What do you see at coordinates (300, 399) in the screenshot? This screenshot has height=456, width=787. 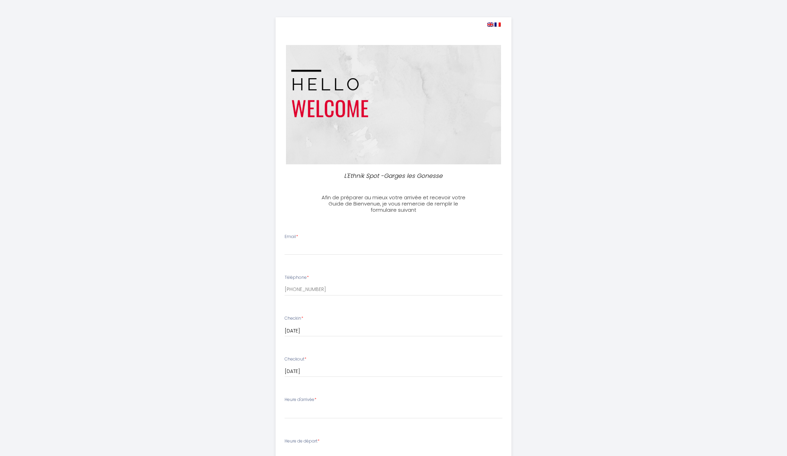 I see `label: Heure d'arrivée` at bounding box center [300, 399].